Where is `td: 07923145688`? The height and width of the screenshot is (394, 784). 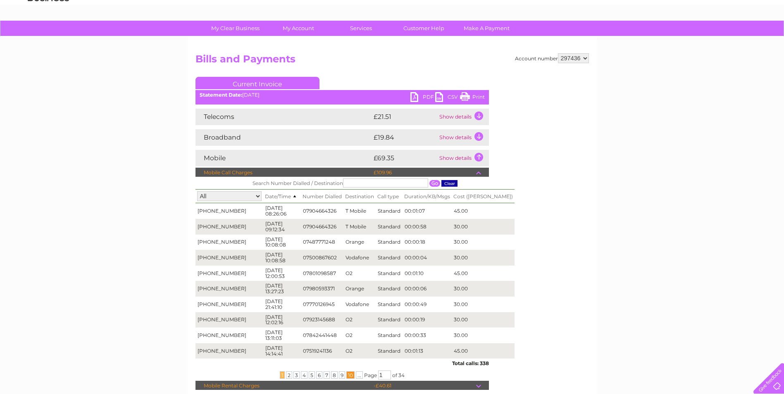
td: 07923145688 is located at coordinates (322, 320).